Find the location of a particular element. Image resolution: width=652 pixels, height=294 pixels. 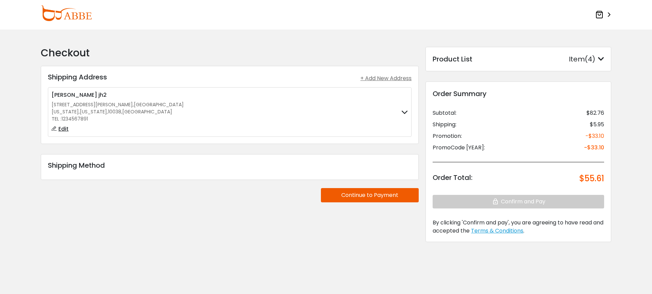

span: By clicking 'Confirm and pay', you are agreeing to have read and accepted the is located at coordinates (518, 226).